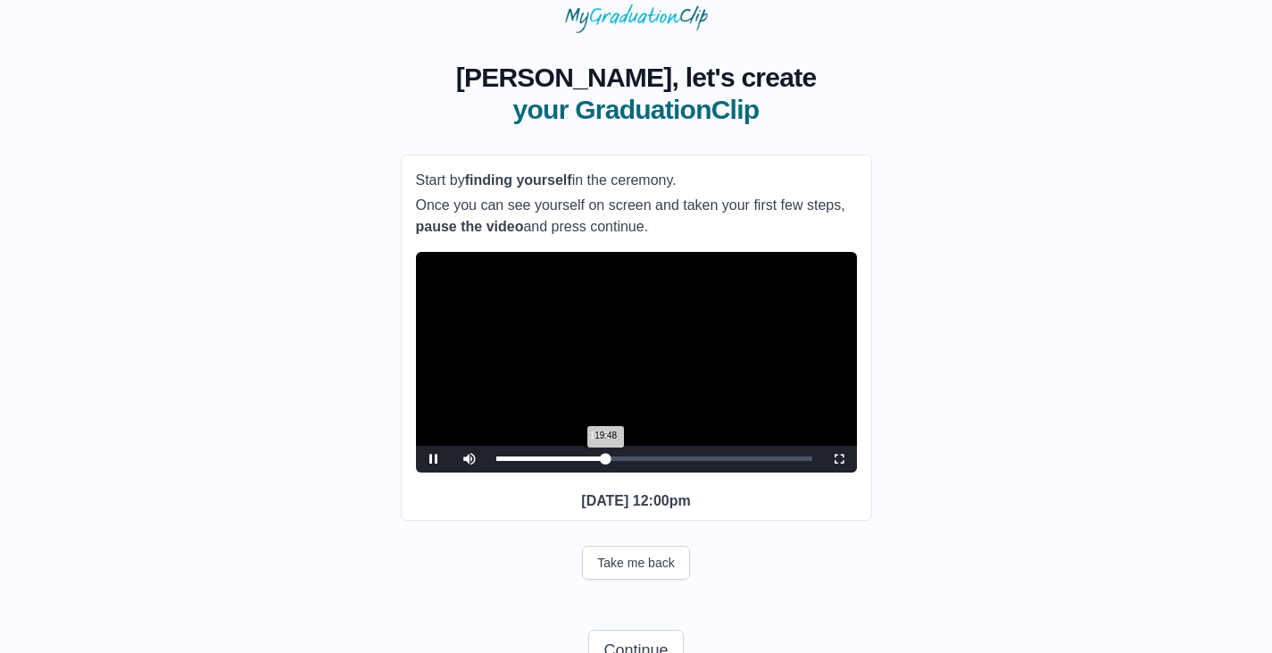 The image size is (1272, 653). What do you see at coordinates (636, 110) in the screenshot?
I see `span: your GraduationClip` at bounding box center [636, 110].